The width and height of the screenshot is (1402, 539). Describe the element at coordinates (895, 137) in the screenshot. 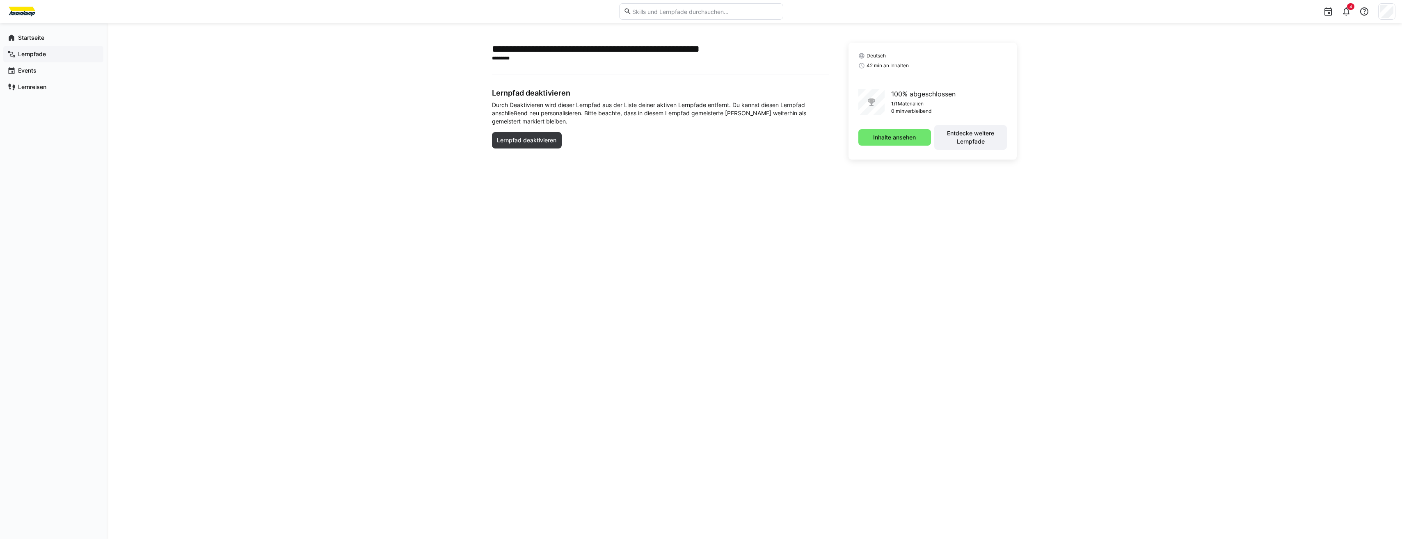

I see `span: Inhalte ansehen` at that location.